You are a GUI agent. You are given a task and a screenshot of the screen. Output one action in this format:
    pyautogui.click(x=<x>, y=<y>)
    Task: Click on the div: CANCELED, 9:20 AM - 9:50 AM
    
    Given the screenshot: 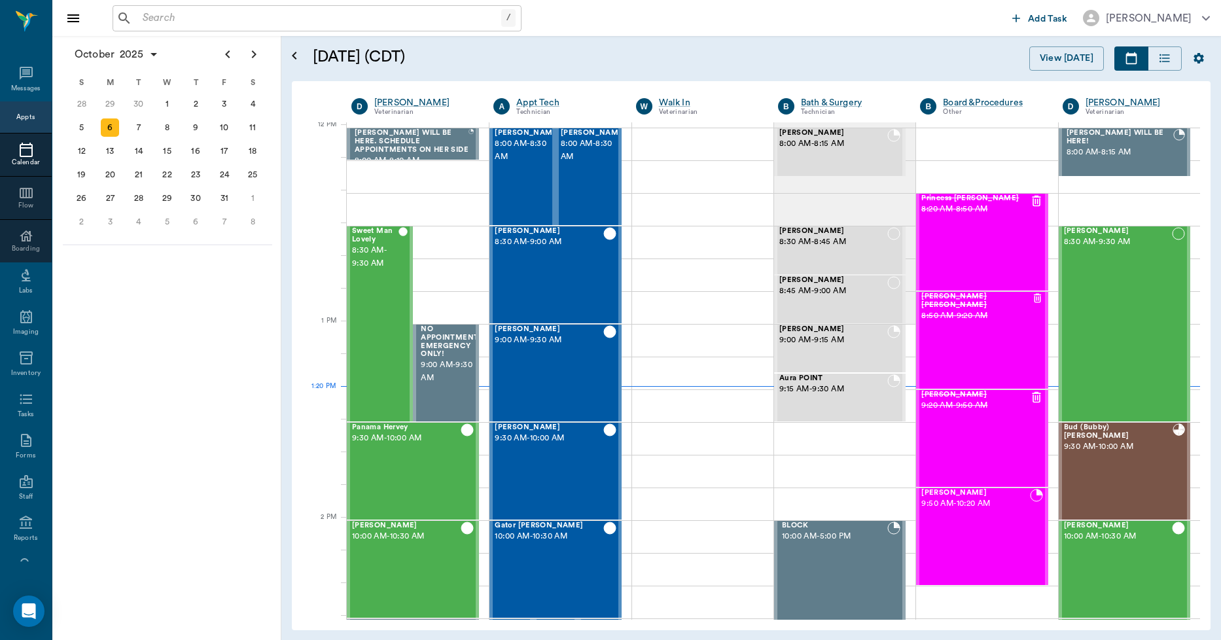 What is the action you would take?
    pyautogui.click(x=982, y=438)
    